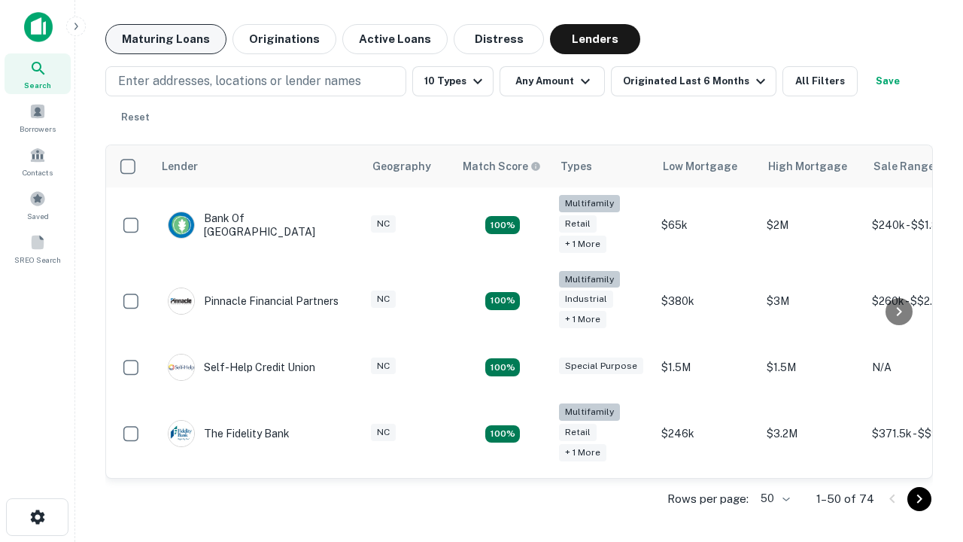 This screenshot has height=542, width=963. What do you see at coordinates (38, 85) in the screenshot?
I see `span: Search` at bounding box center [38, 85].